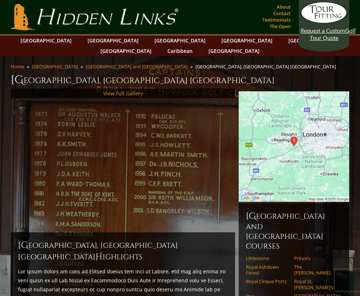 The image size is (360, 296). What do you see at coordinates (123, 93) in the screenshot?
I see `a: View Full Gallery` at bounding box center [123, 93].